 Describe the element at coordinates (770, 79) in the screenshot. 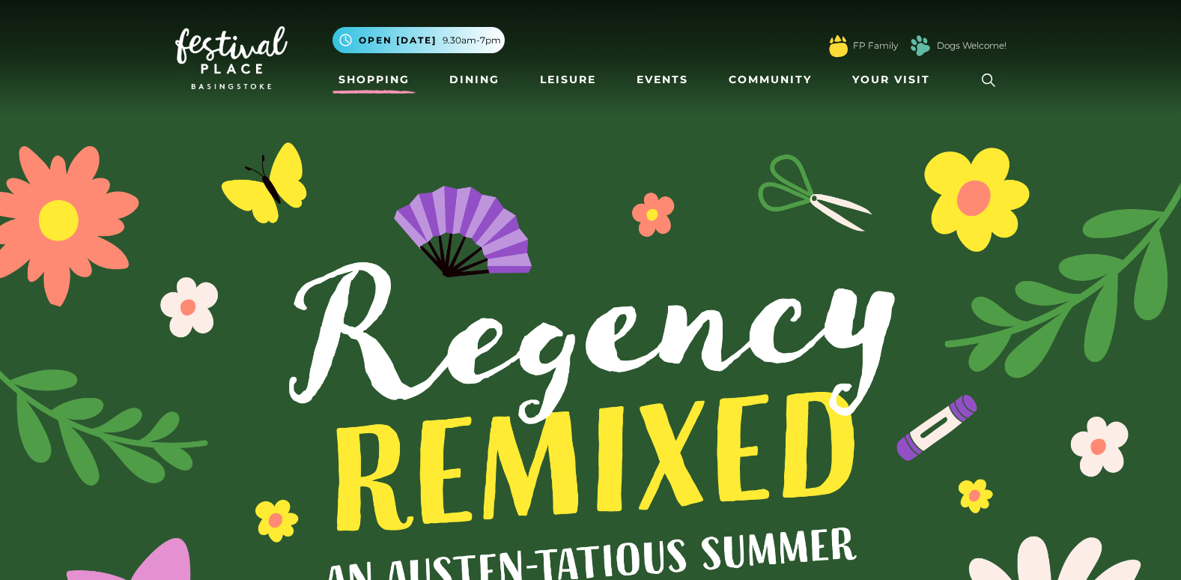

I see `a: Community` at that location.